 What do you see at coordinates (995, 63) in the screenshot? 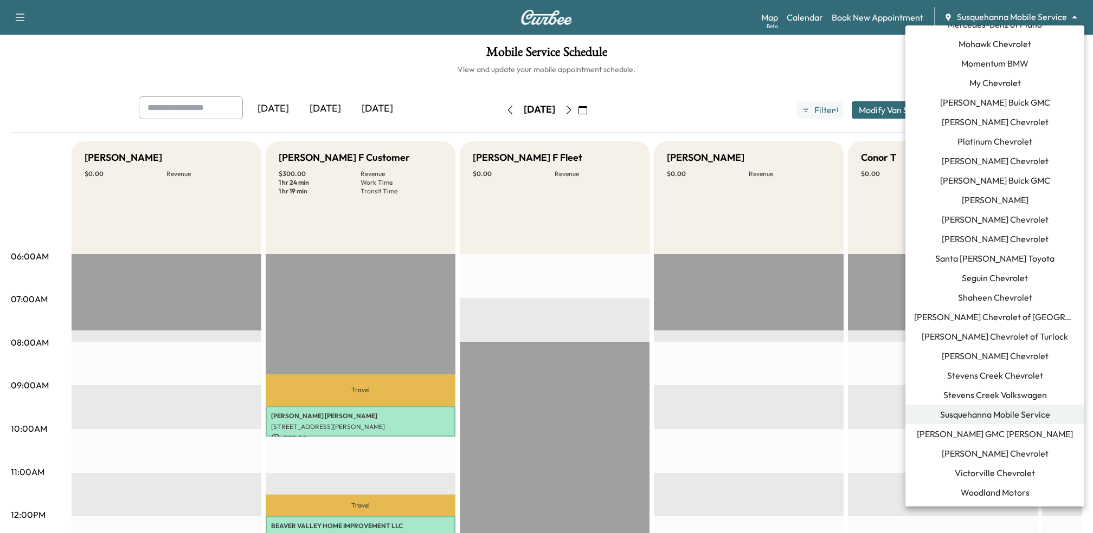
I see `span: Momentum BMW` at bounding box center [995, 63].